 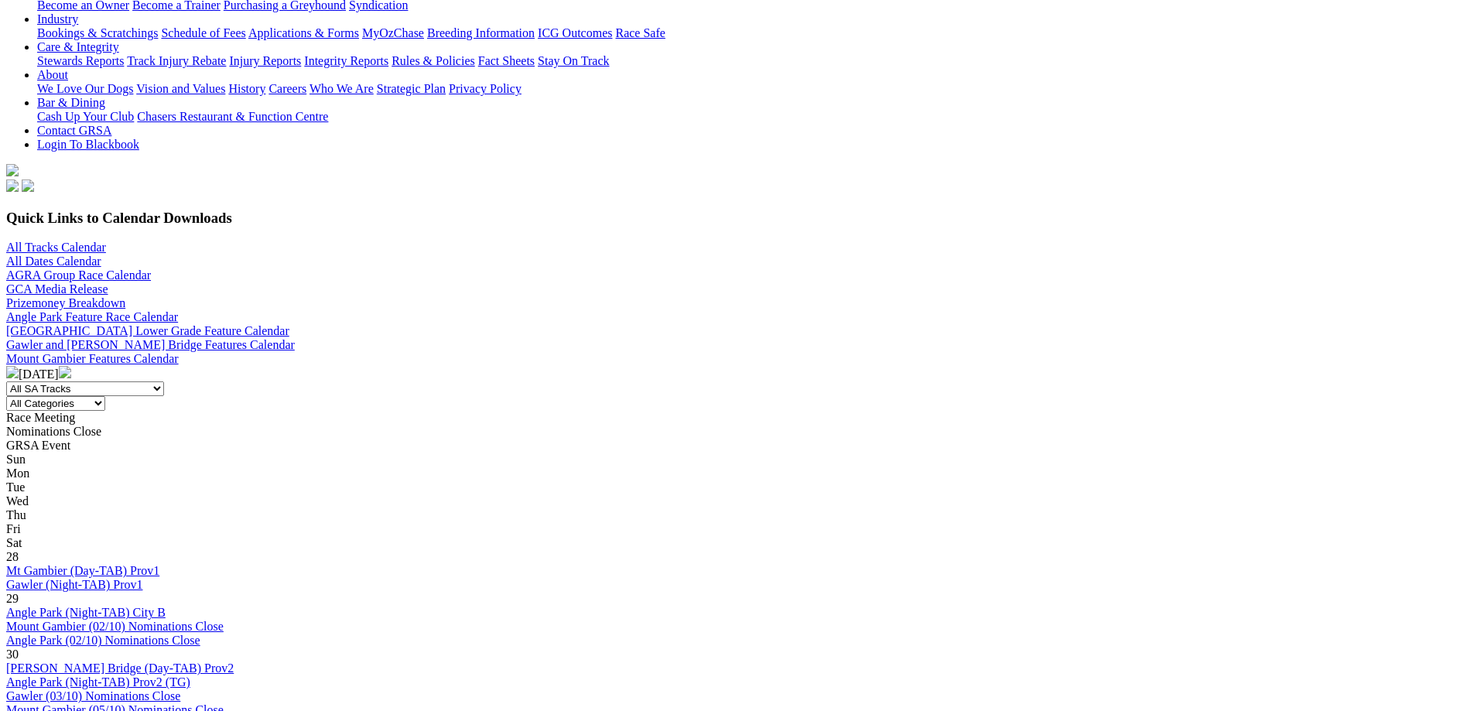 I want to click on a: Mount Gambier Features Calendar, so click(x=92, y=358).